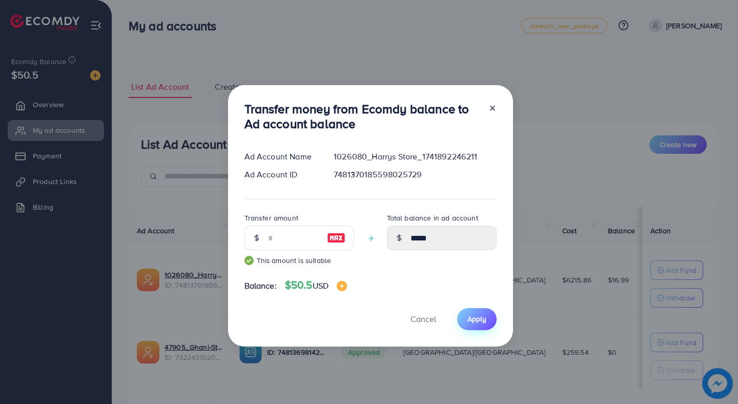 This screenshot has width=738, height=404. Describe the element at coordinates (423, 319) in the screenshot. I see `button: Cancel` at that location.